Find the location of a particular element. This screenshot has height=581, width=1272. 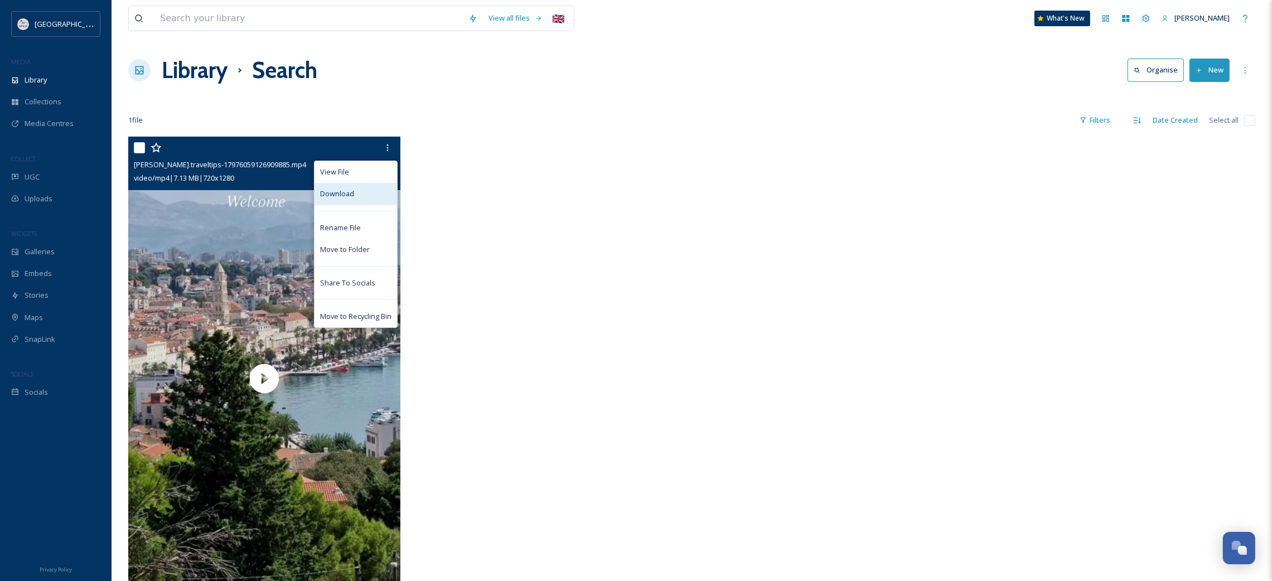

span: video/mp4 | 7.13 MB | 720 x 1280 is located at coordinates (184, 178).